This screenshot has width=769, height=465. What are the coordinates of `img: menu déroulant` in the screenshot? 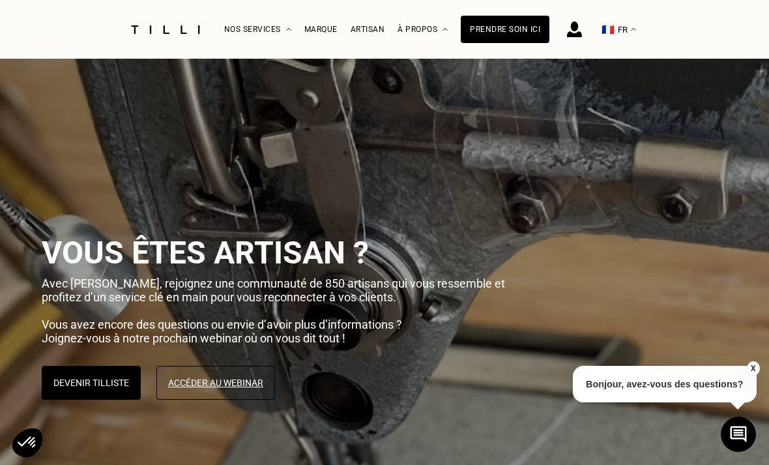 It's located at (634, 29).